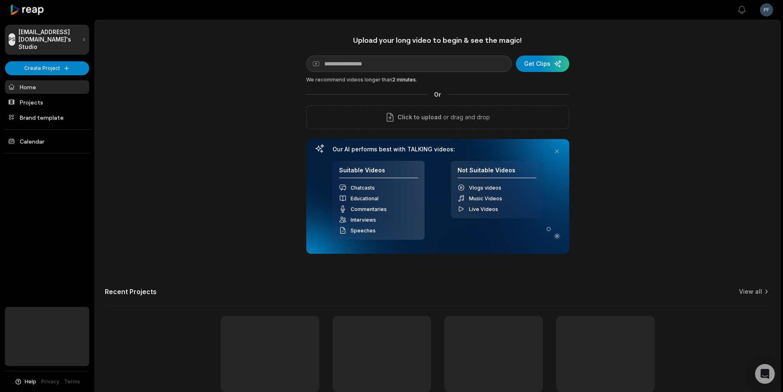 This screenshot has height=392, width=783. Describe the element at coordinates (765, 374) in the screenshot. I see `div: Open Intercom Messenger` at that location.